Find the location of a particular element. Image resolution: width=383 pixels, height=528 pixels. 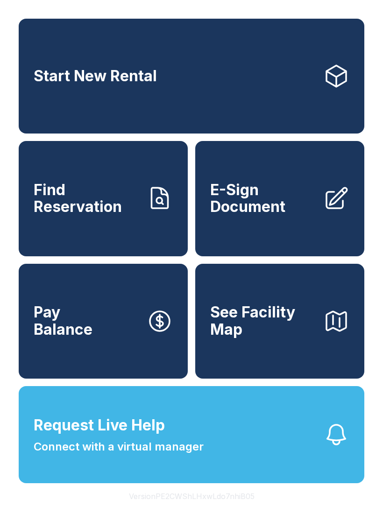

a: Start New Rental is located at coordinates (191, 76).